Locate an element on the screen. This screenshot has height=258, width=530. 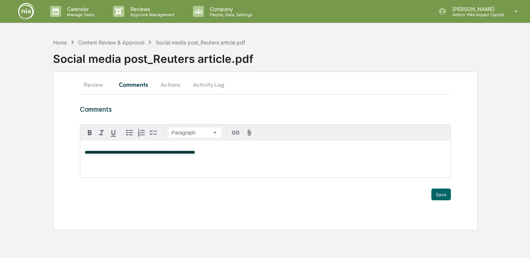
button: Underline is located at coordinates (113, 133).